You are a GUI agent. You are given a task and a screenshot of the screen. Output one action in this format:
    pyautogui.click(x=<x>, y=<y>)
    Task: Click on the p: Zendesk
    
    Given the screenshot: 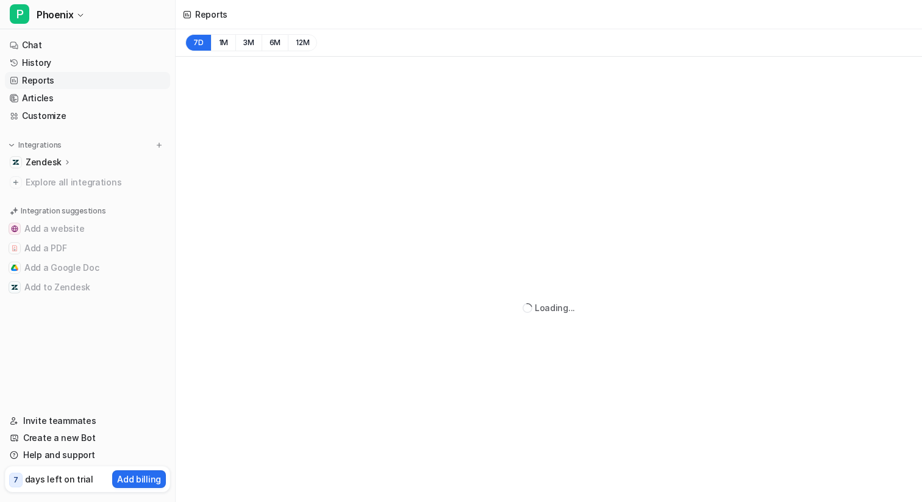 What is the action you would take?
    pyautogui.click(x=43, y=162)
    